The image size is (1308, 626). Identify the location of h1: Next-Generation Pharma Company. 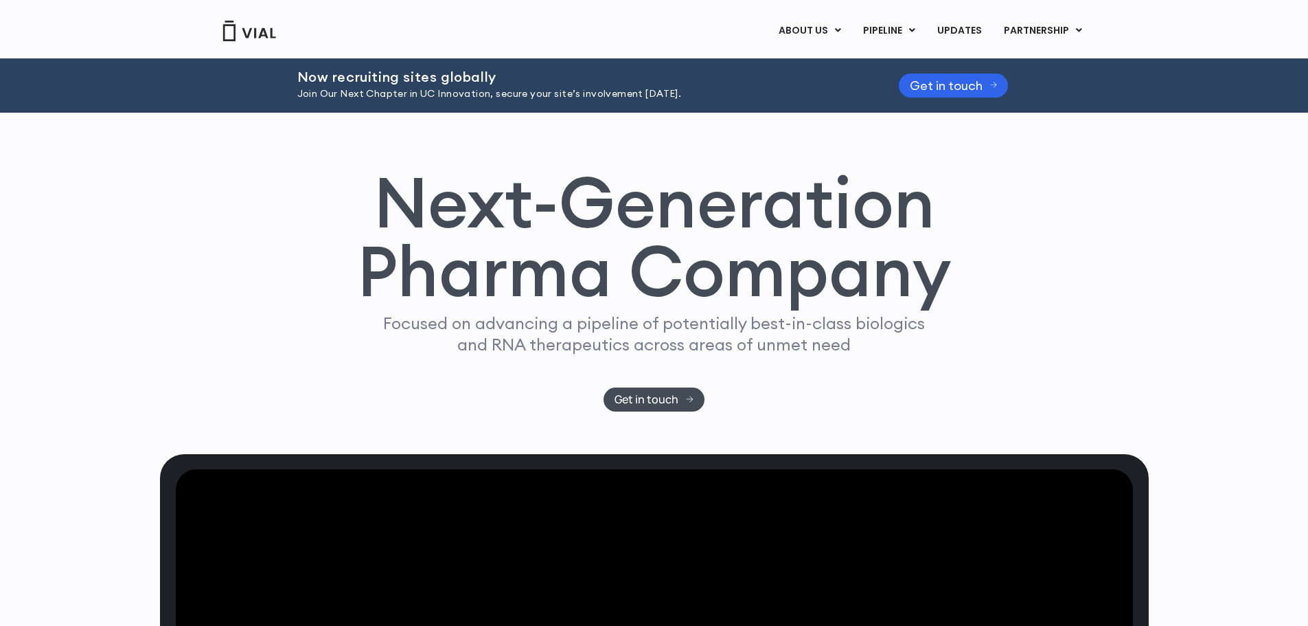
(654, 237).